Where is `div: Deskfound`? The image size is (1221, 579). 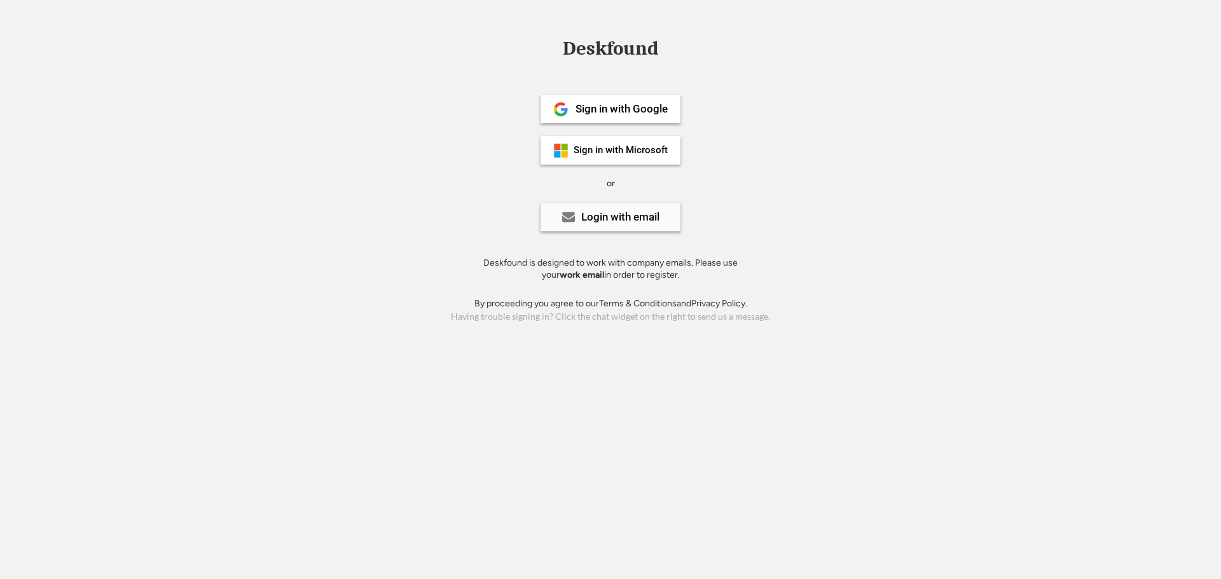 div: Deskfound is located at coordinates (610, 48).